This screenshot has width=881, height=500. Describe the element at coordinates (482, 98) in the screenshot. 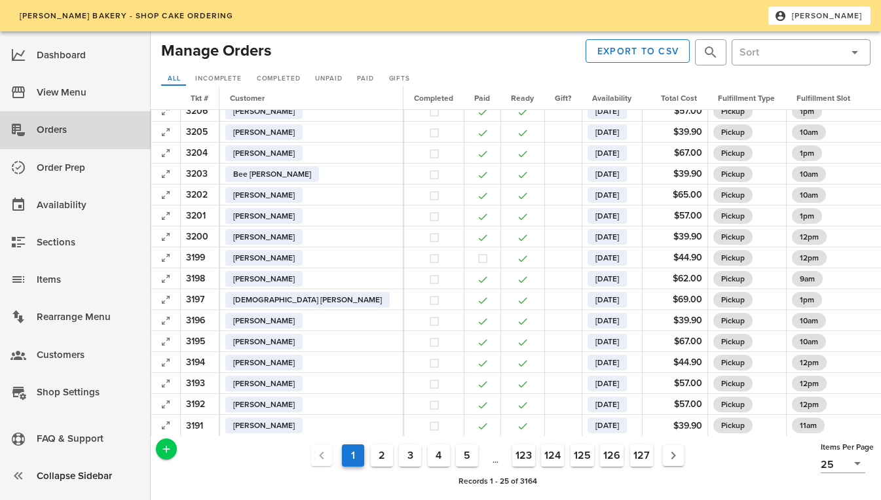

I see `span: Paid` at that location.